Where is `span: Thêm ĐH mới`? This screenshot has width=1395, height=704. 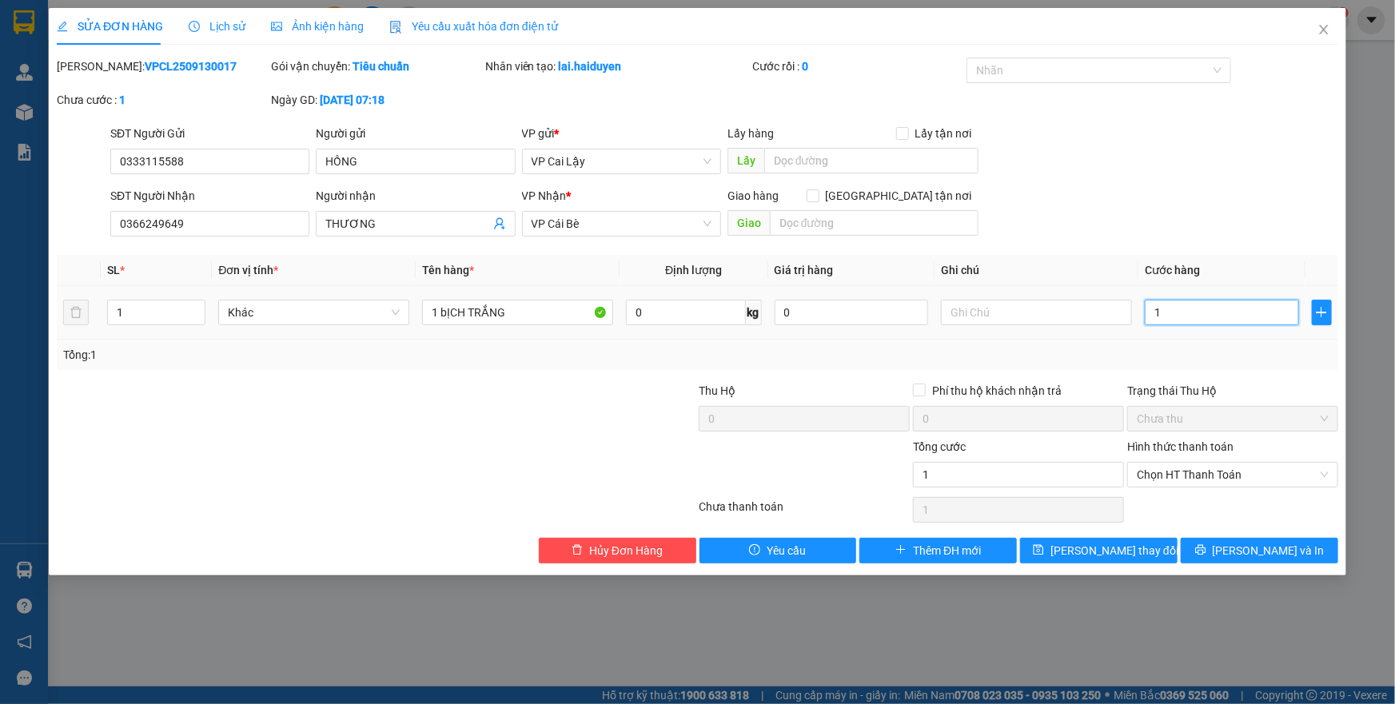
span: Thêm ĐH mới is located at coordinates (946, 551).